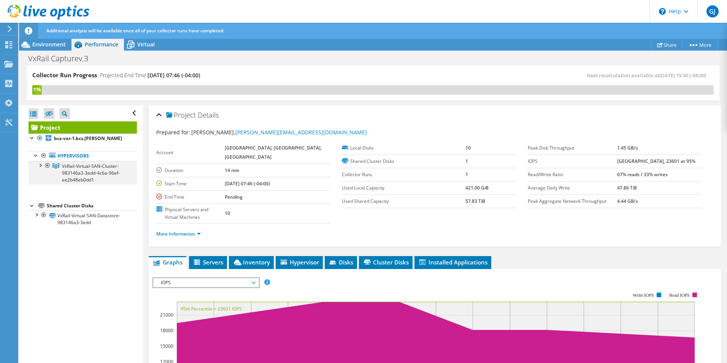 Image resolution: width=727 pixels, height=363 pixels. What do you see at coordinates (208, 262) in the screenshot?
I see `span: Servers` at bounding box center [208, 262].